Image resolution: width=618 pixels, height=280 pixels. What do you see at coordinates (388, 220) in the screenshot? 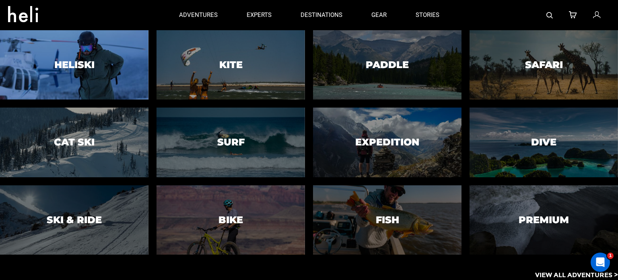
I see `h3: Fish` at bounding box center [388, 220].